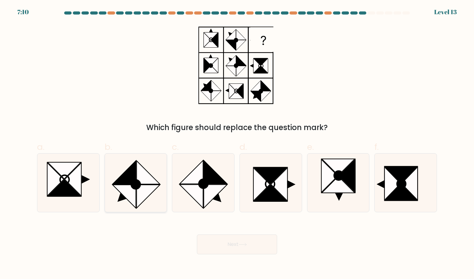  What do you see at coordinates (243, 147) in the screenshot?
I see `span: d.` at bounding box center [243, 147].